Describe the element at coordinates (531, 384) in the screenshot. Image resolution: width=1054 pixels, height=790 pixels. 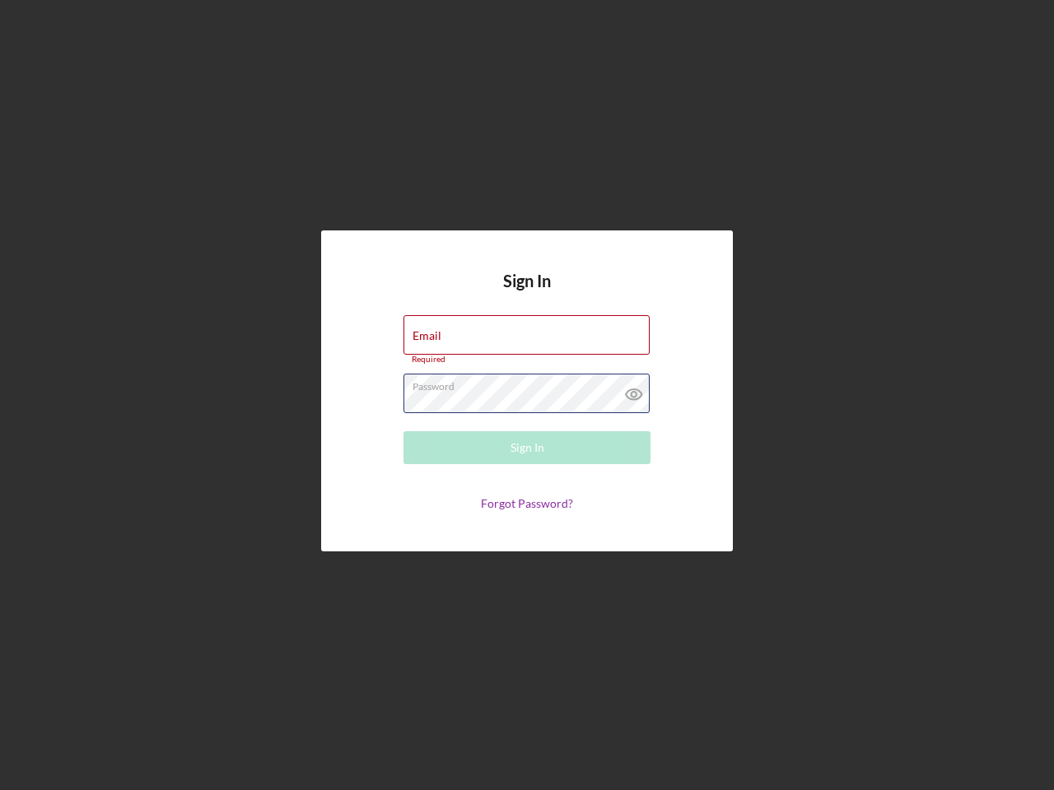
I see `label: Password` at that location.